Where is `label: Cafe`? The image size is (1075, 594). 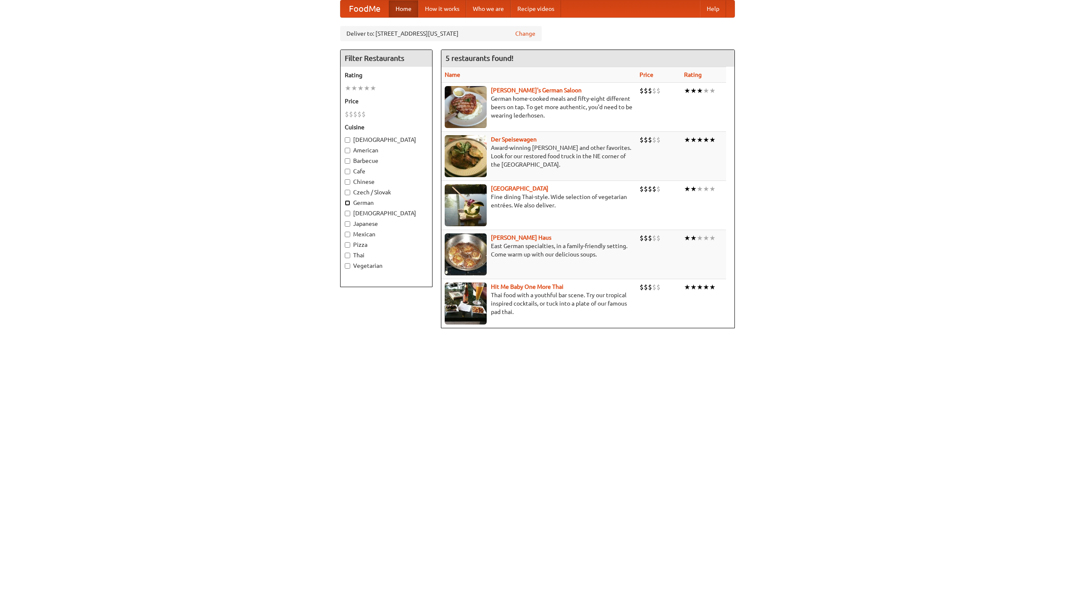
label: Cafe is located at coordinates (386, 171).